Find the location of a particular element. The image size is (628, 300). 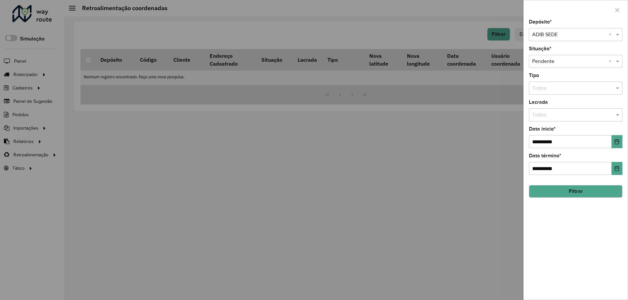

label: Depósito is located at coordinates (540, 22).